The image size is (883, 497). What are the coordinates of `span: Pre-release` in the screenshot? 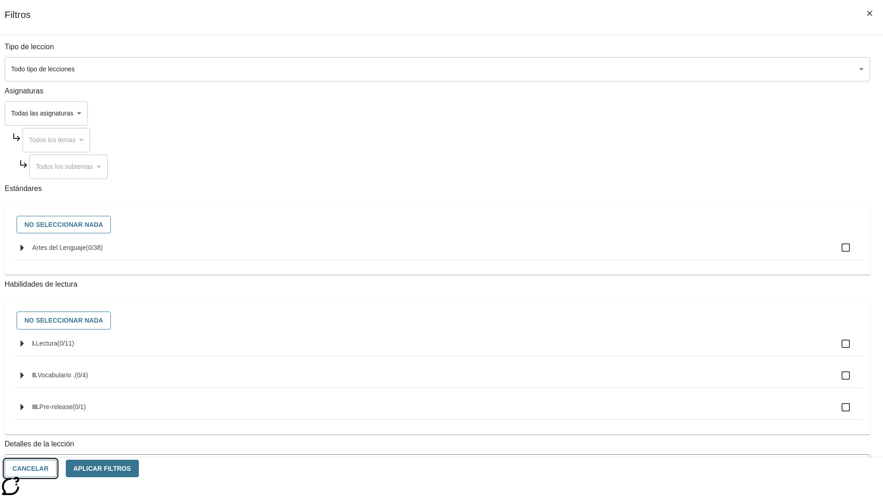 It's located at (56, 407).